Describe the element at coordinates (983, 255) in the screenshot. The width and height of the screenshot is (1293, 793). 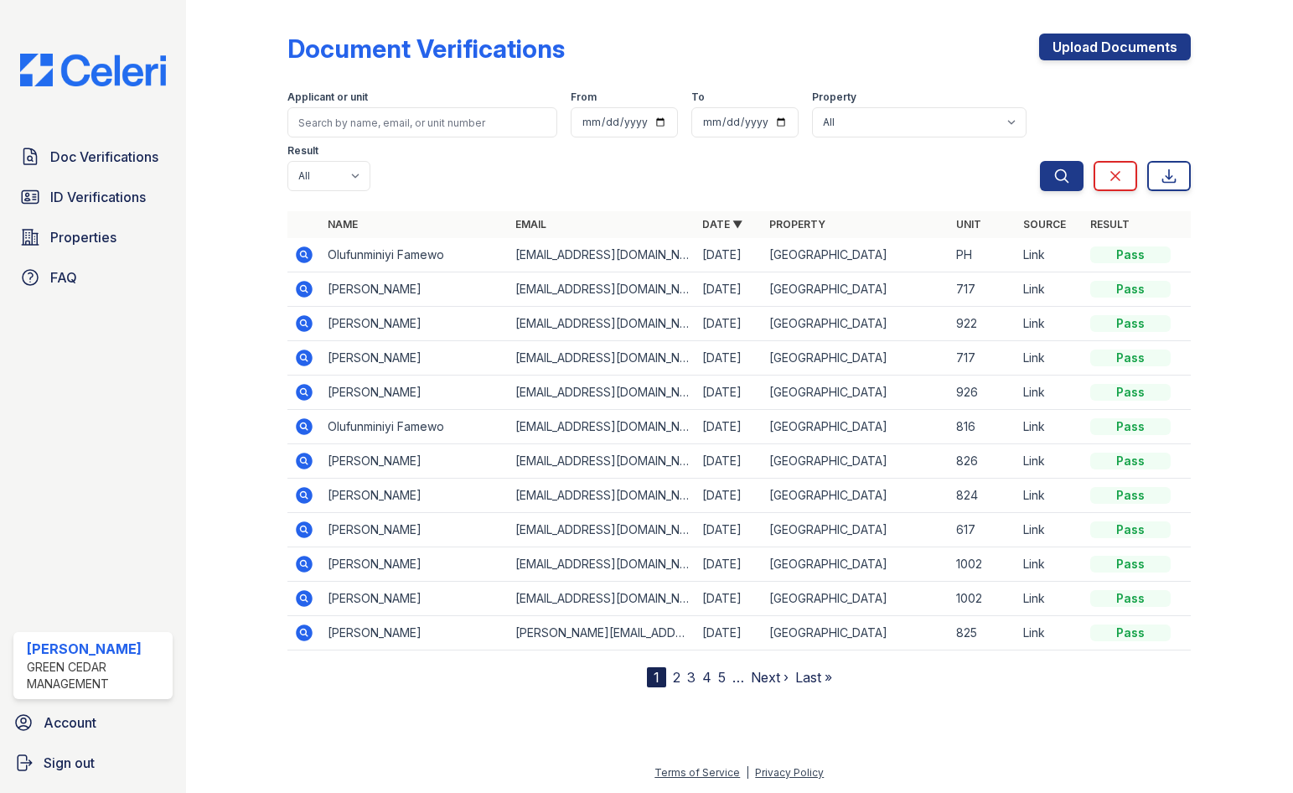
I see `td: PH` at that location.